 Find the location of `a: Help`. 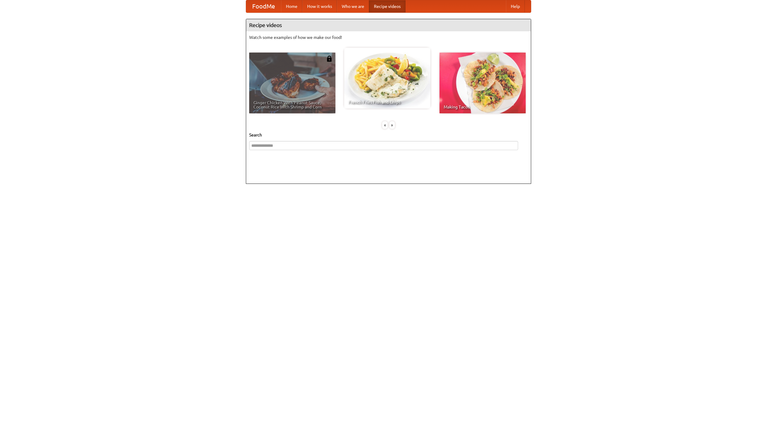

a: Help is located at coordinates (515, 6).